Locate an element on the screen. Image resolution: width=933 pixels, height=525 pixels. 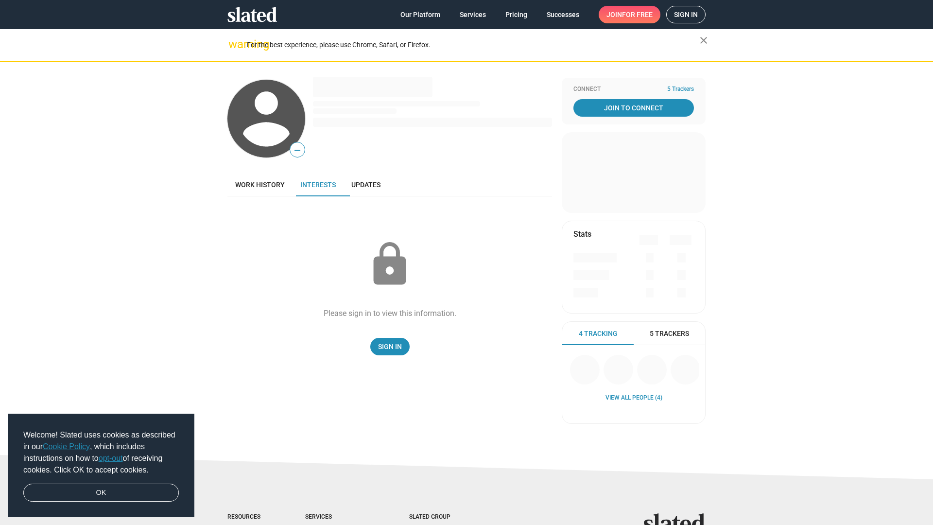
span: Our Platform is located at coordinates (421, 15).